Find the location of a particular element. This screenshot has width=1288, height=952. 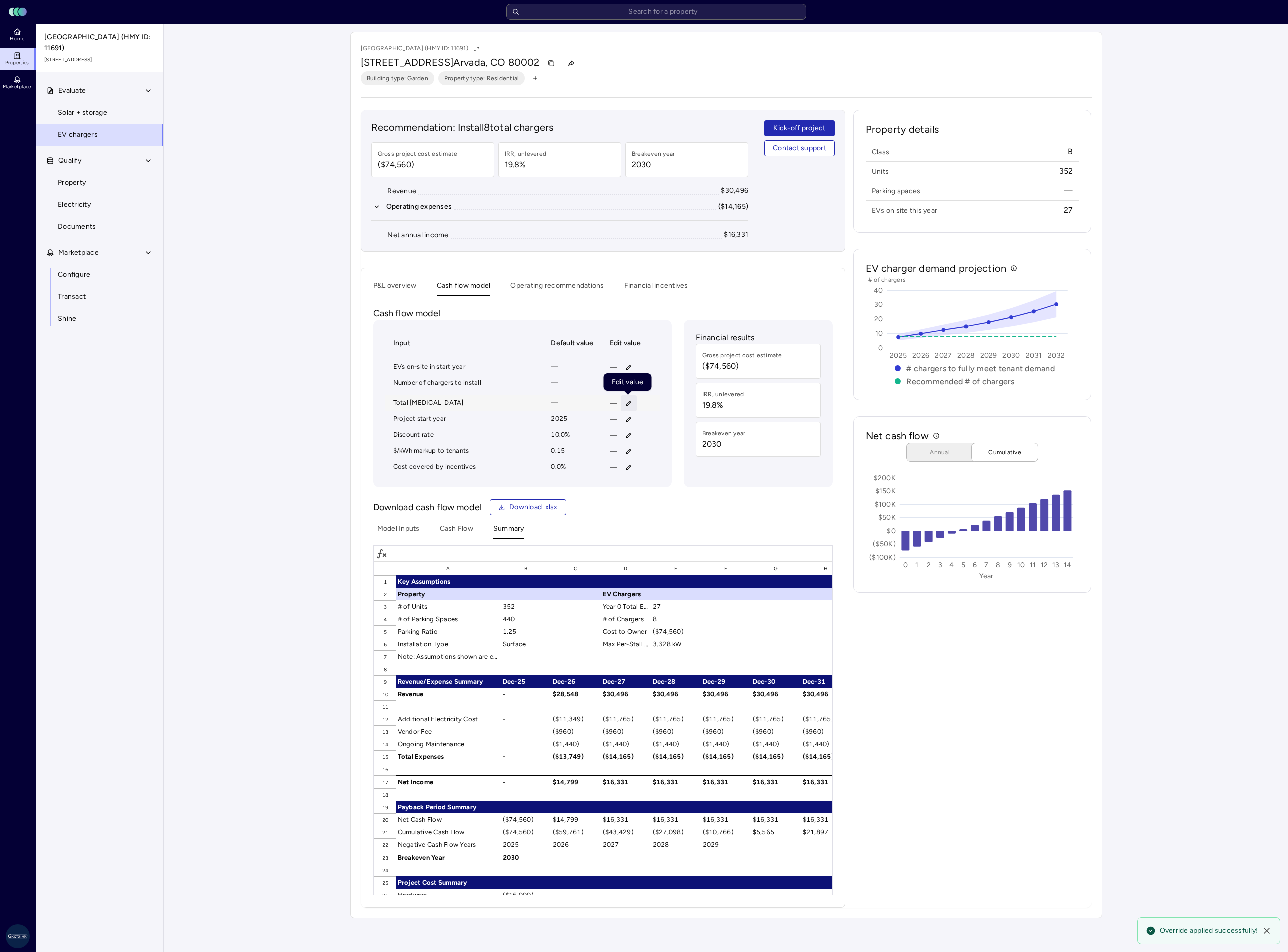

span: Marketplace is located at coordinates (79, 252).